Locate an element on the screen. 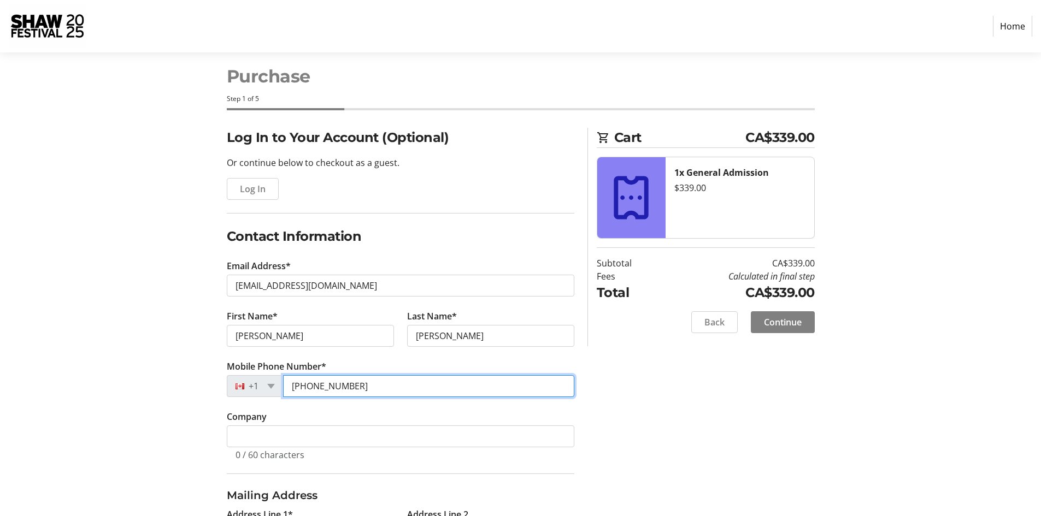  label: Email Address* is located at coordinates (258, 266).